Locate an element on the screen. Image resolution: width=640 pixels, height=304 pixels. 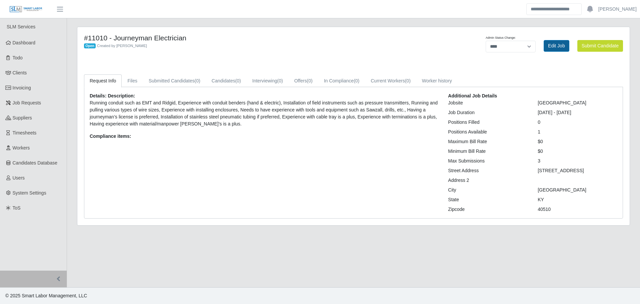
button: Submit Candidate is located at coordinates (600, 46).